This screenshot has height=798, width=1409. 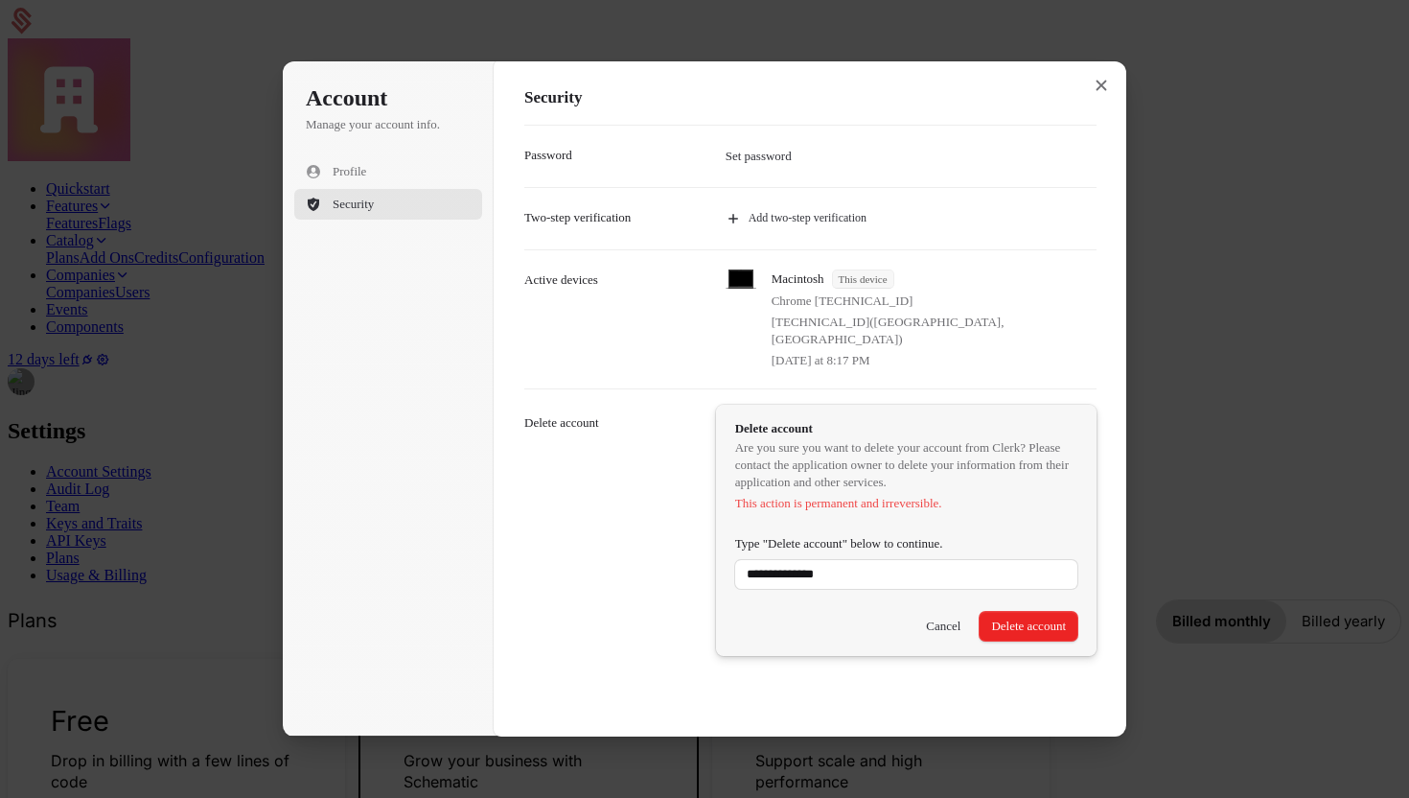 I want to click on p: Two-step verification, so click(x=577, y=218).